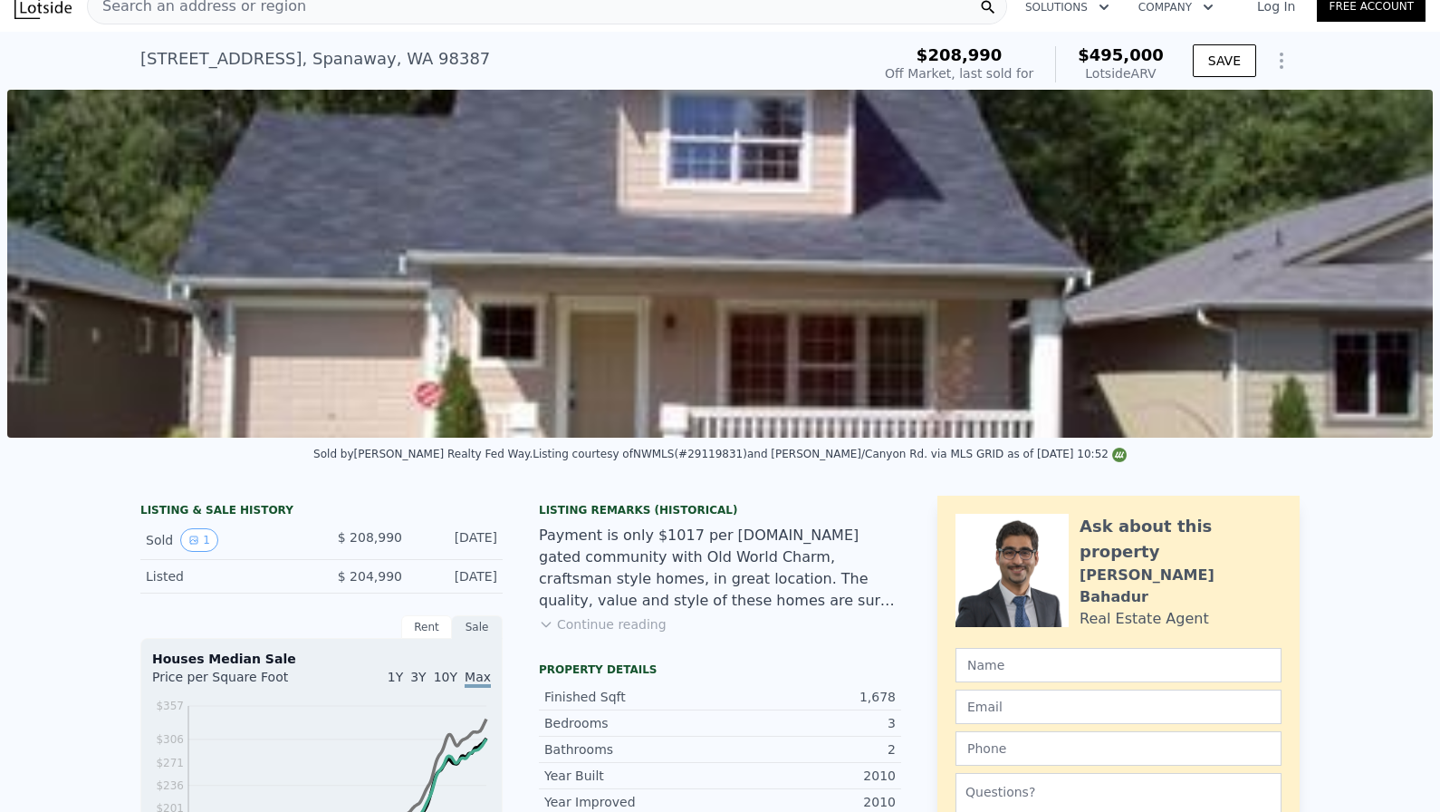  What do you see at coordinates (226, 576) in the screenshot?
I see `div: Listed` at bounding box center [226, 576].